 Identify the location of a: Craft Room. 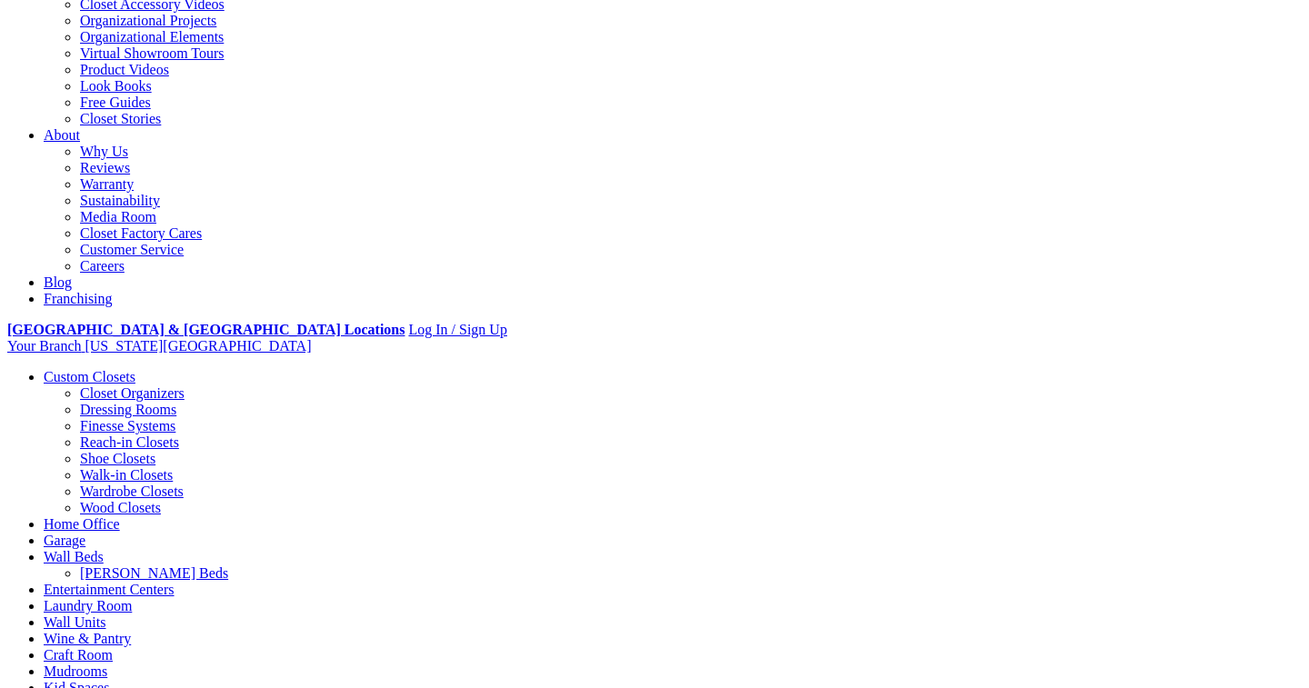
(78, 654).